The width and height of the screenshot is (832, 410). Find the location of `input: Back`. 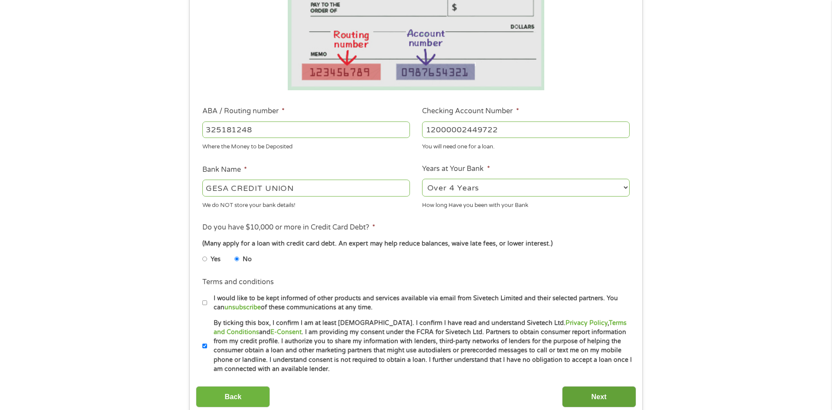

input: Back is located at coordinates (233, 396).